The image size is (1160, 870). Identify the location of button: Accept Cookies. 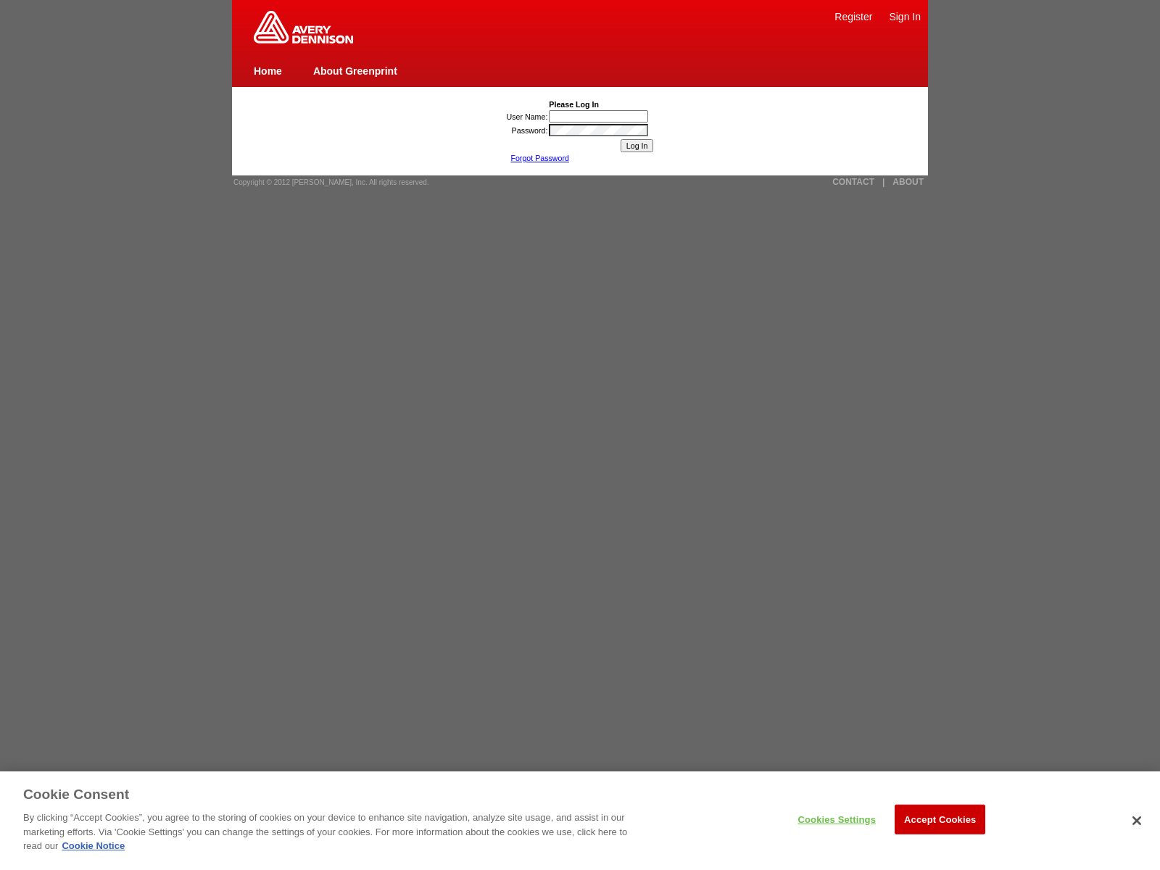
(939, 819).